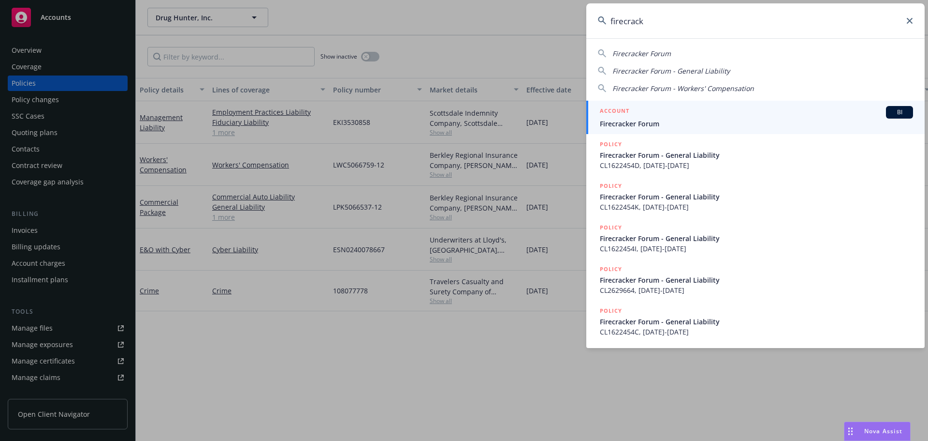 This screenshot has width=928, height=441. I want to click on button: Nova Assist, so click(878, 431).